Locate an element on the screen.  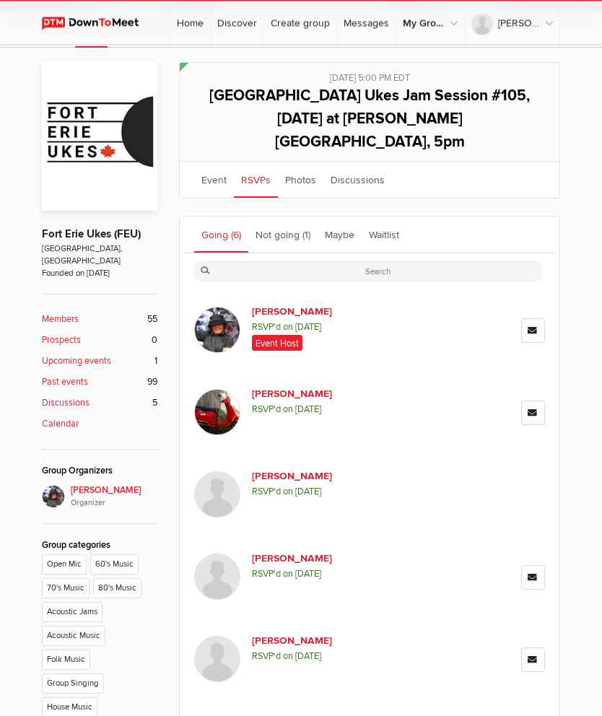
span: (1) is located at coordinates (306, 235).